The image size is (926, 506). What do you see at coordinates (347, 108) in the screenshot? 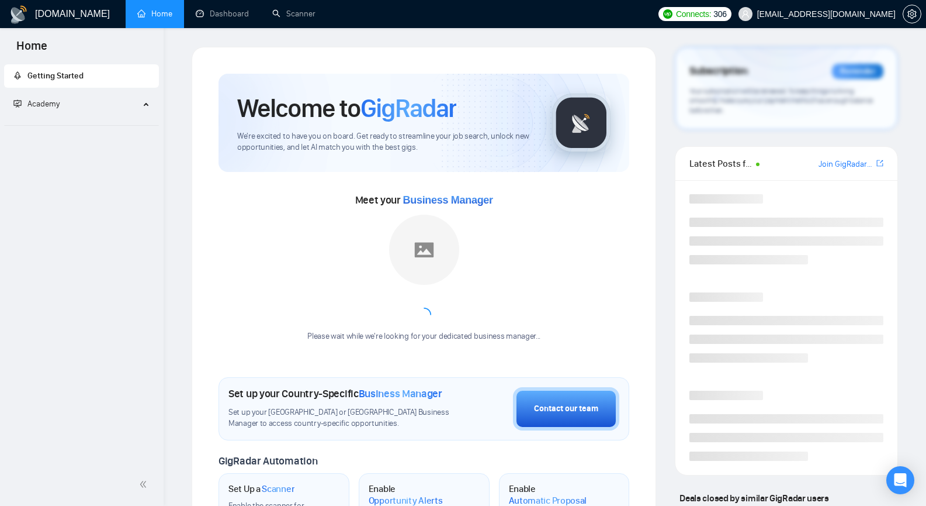
I see `h1: Welcome to` at bounding box center [347, 108].